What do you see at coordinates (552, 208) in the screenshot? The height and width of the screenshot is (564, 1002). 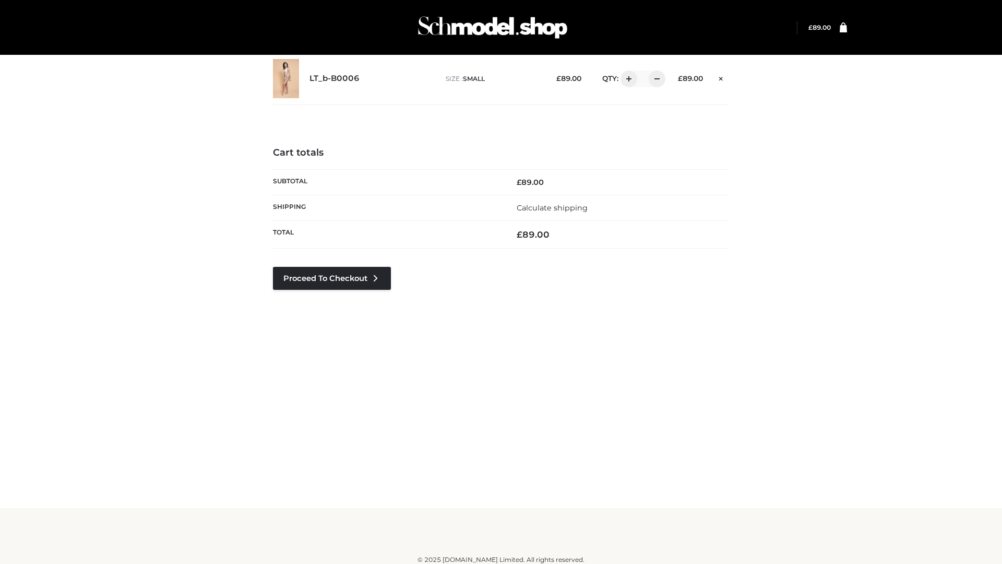 I see `a: Calculate shipping` at bounding box center [552, 208].